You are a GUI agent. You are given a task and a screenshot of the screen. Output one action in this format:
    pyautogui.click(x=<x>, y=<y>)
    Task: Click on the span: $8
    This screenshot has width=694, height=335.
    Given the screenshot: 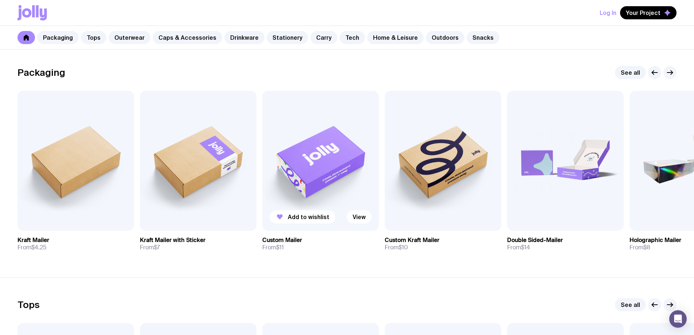 What is the action you would take?
    pyautogui.click(x=647, y=247)
    